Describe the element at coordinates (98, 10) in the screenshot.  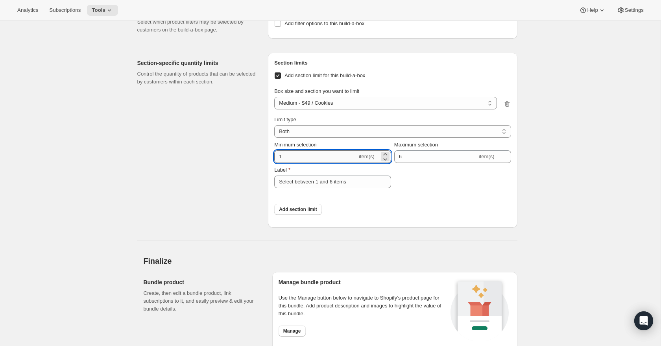
I see `span: Tools` at that location.